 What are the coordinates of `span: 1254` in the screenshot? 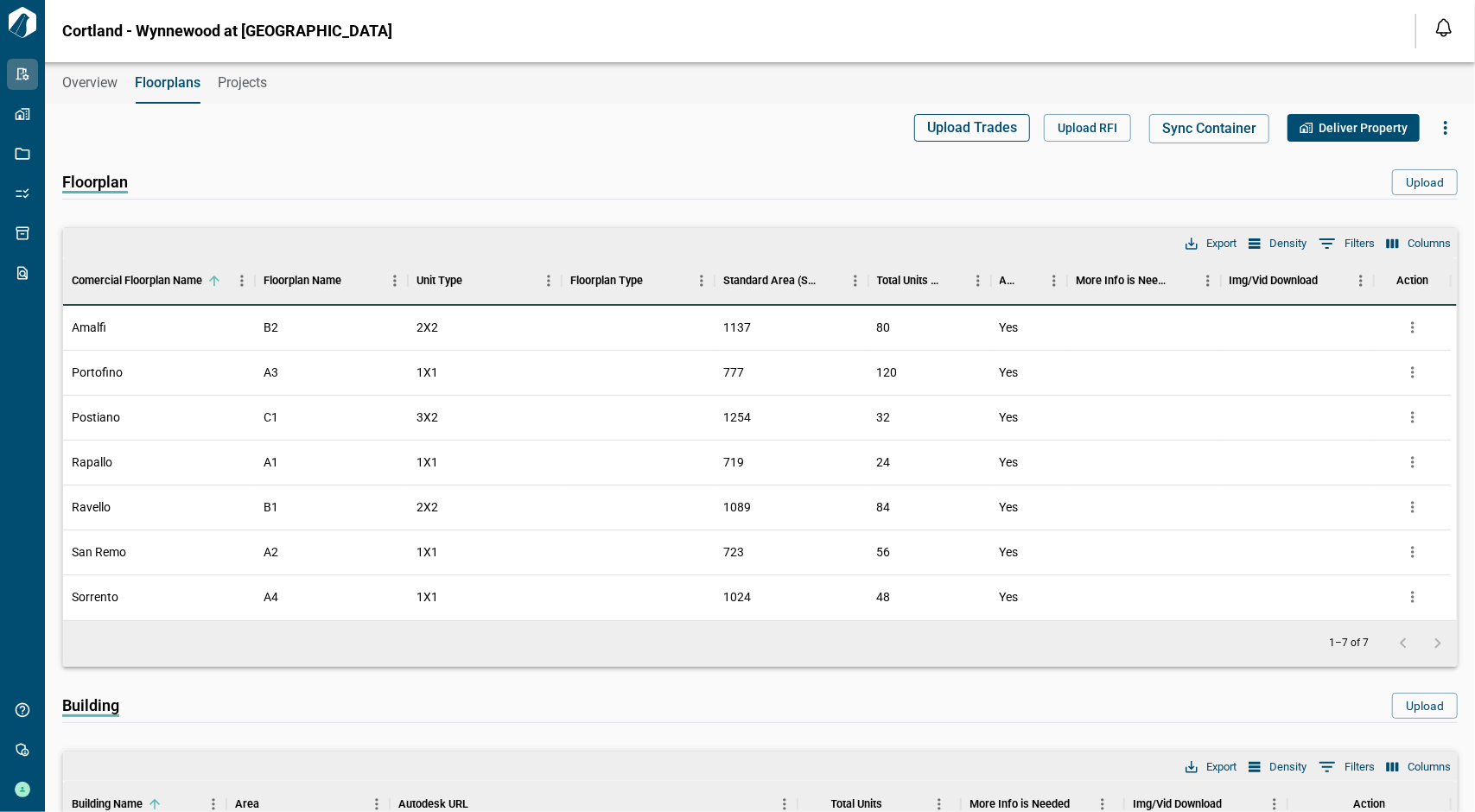 It's located at (738, 417).